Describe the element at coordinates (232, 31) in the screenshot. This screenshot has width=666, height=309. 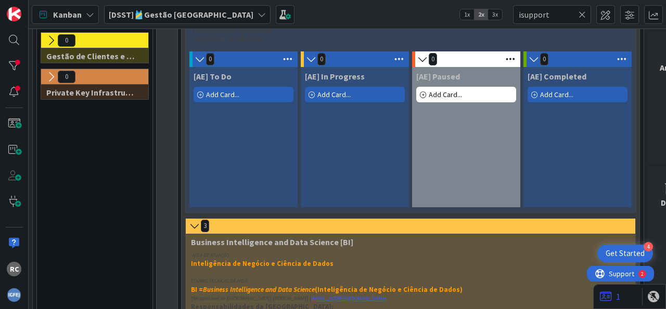
I see `span: • Levantamento aplicacional.` at that location.